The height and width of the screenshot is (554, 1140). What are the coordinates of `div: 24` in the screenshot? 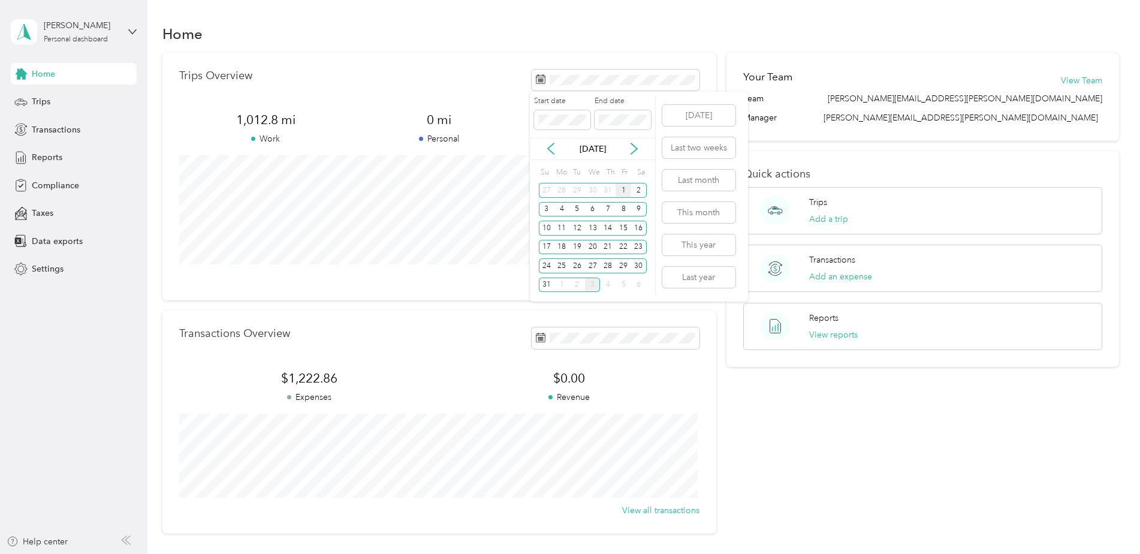 It's located at (547, 265).